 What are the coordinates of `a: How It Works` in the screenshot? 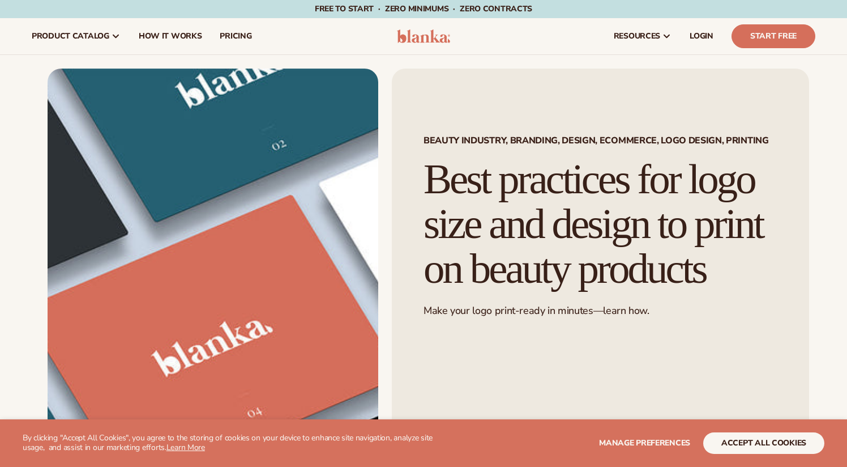 It's located at (170, 36).